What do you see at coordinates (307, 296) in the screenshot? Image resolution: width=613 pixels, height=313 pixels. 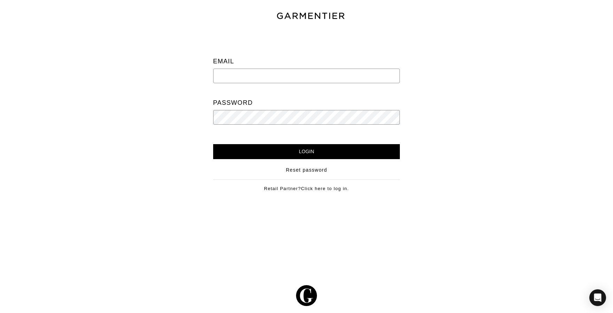 I see `img: g-602364139e5867ba59c769ce4266a9601a3871a1516a6a4c3533f4bc45e69684.svg` at bounding box center [307, 296].